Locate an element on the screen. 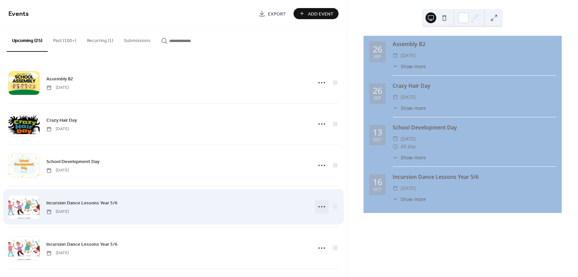  a: Export is located at coordinates (272, 13).